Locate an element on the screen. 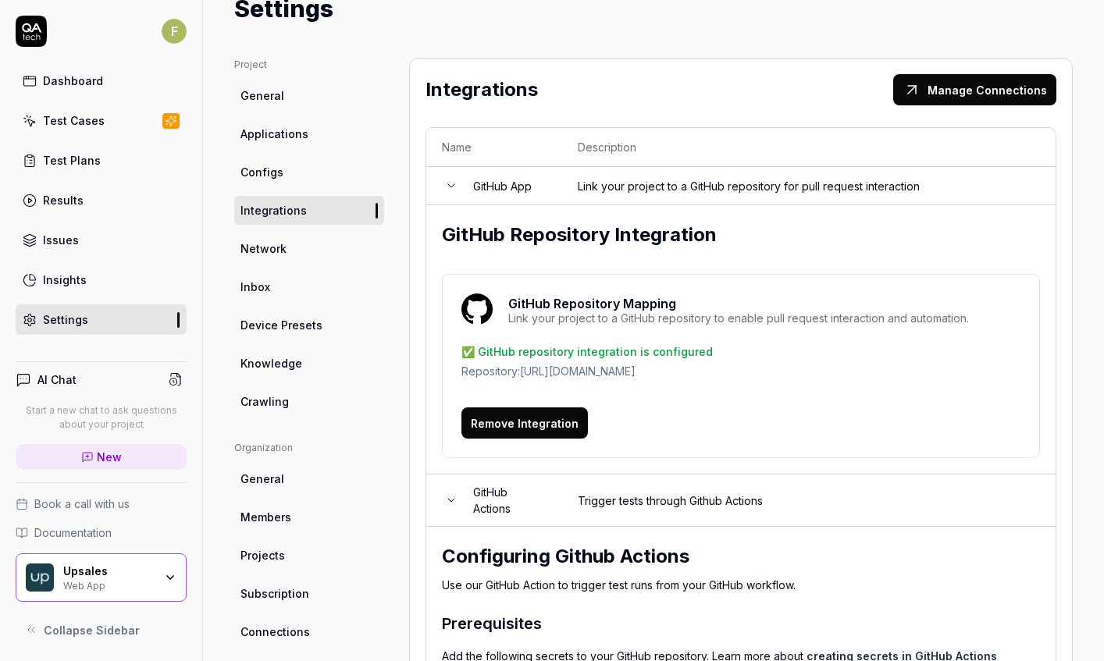 This screenshot has width=1104, height=661. a: Connections is located at coordinates (309, 631).